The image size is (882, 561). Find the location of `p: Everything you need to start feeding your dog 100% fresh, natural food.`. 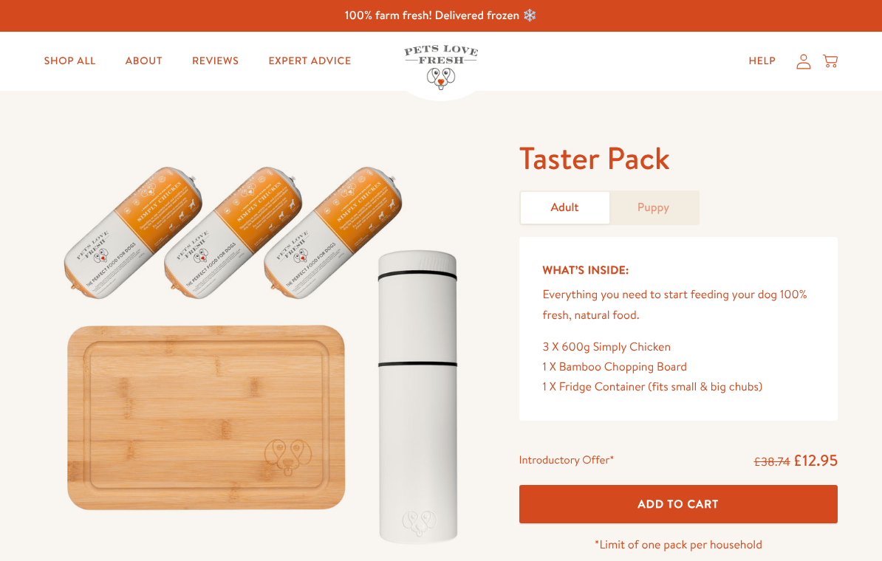

p: Everything you need to start feeding your dog 100% fresh, natural food. is located at coordinates (679, 305).